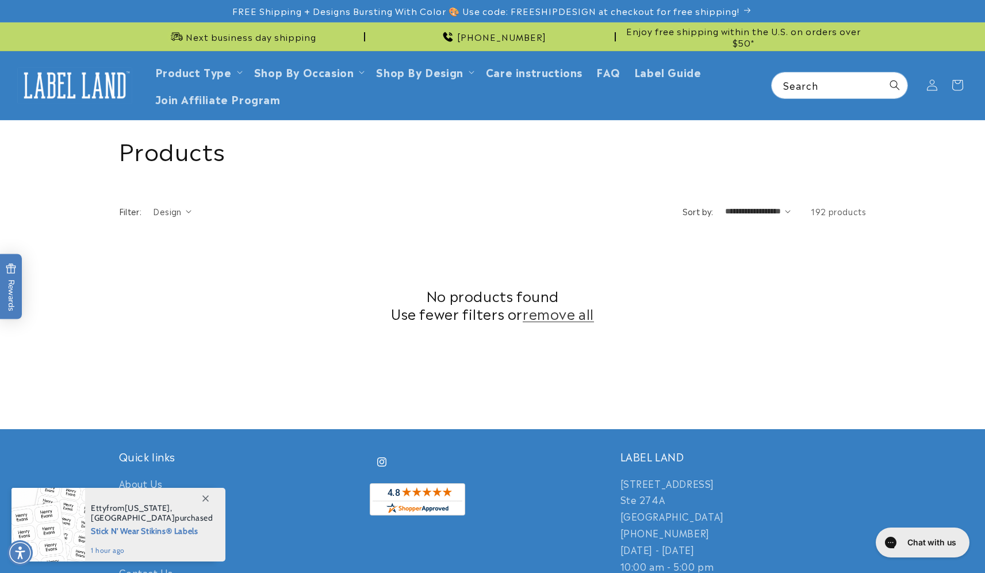  What do you see at coordinates (308, 71) in the screenshot?
I see `summary: Shop By Occasion` at bounding box center [308, 71].